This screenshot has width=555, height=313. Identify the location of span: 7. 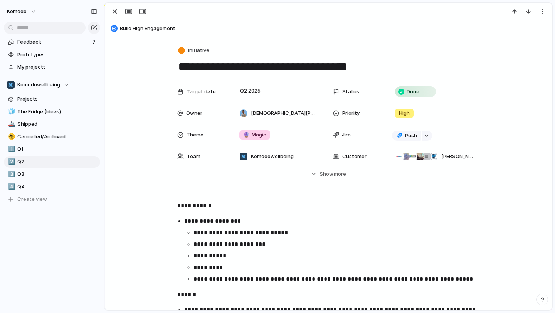
(95, 42).